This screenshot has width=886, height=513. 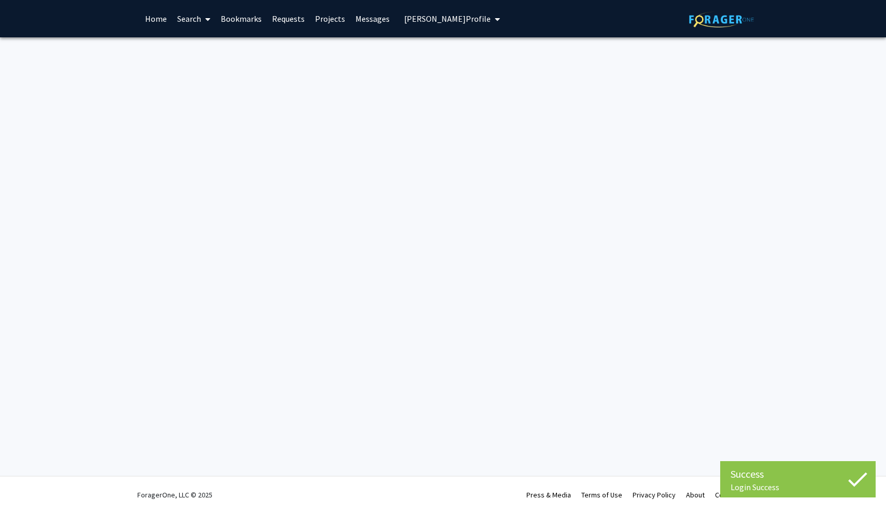 What do you see at coordinates (654, 495) in the screenshot?
I see `a: Privacy Policy` at bounding box center [654, 495].